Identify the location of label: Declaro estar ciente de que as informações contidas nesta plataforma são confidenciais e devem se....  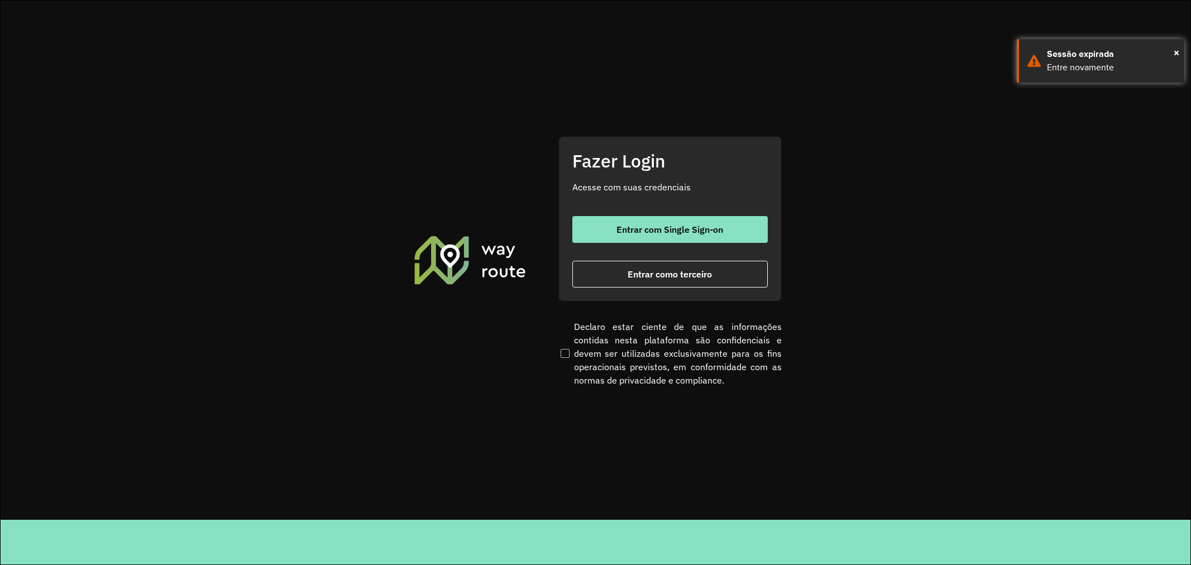
(670, 353).